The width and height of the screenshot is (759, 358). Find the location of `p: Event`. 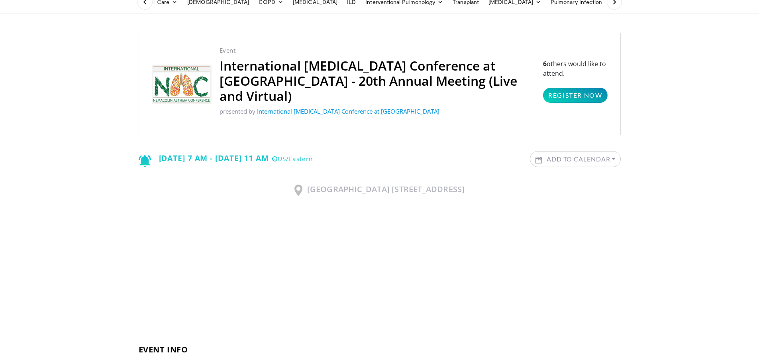

p: Event is located at coordinates (377, 50).